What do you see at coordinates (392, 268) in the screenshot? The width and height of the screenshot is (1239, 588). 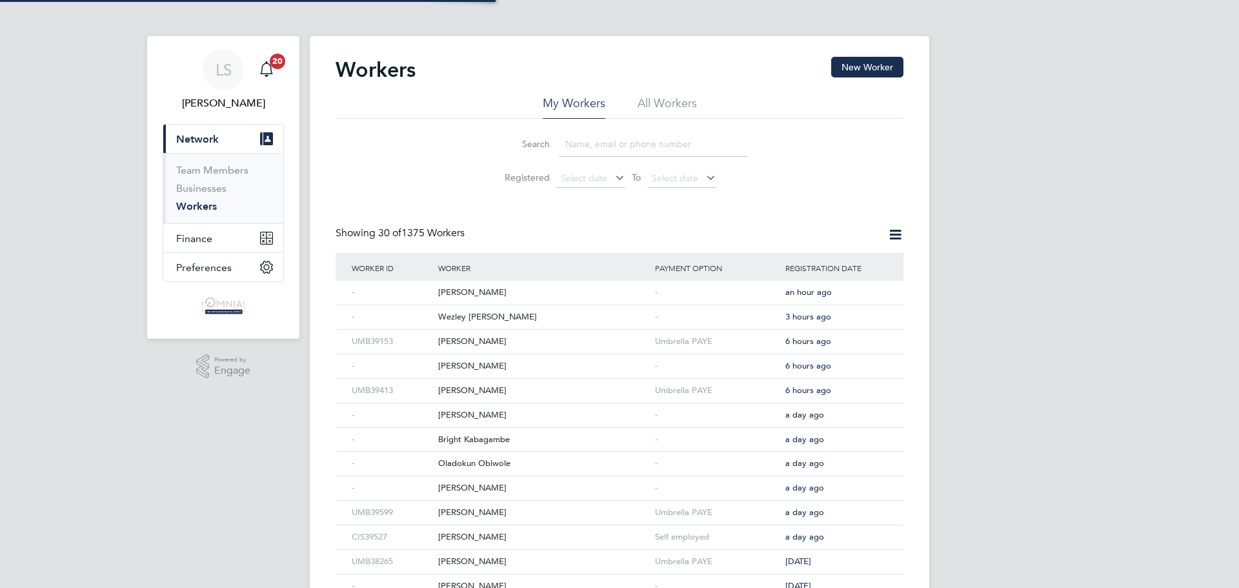 I see `div: Worker ID` at bounding box center [392, 268].